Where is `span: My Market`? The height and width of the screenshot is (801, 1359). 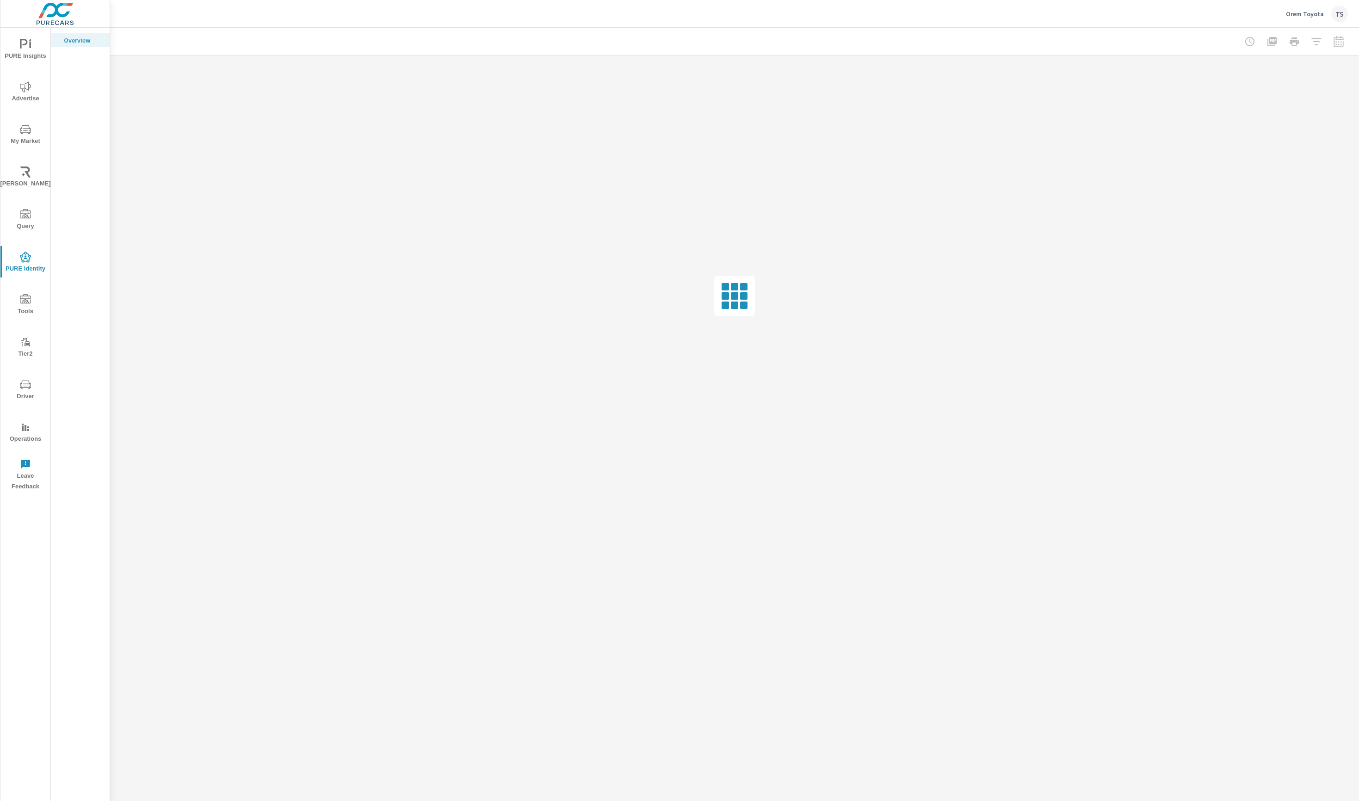 span: My Market is located at coordinates (25, 135).